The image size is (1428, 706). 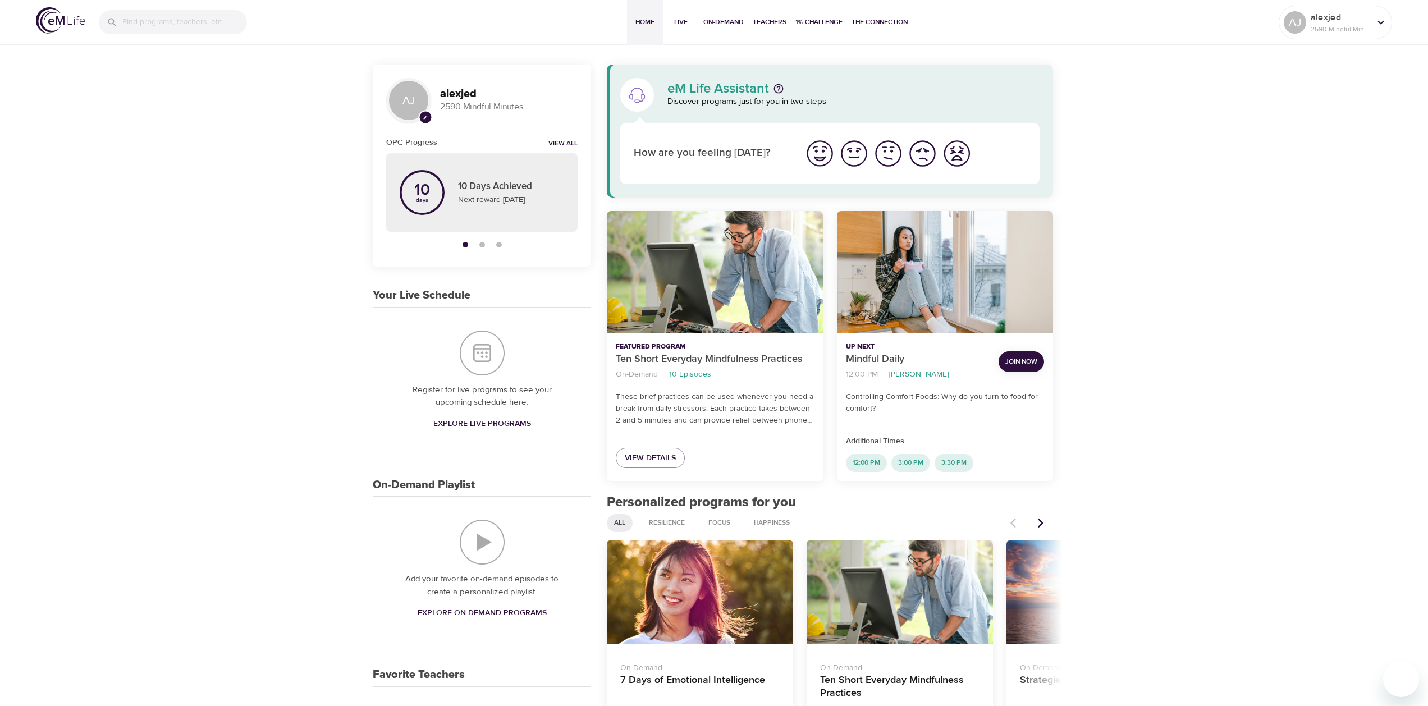 I want to click on a: Explore On-Demand Programs, so click(x=482, y=613).